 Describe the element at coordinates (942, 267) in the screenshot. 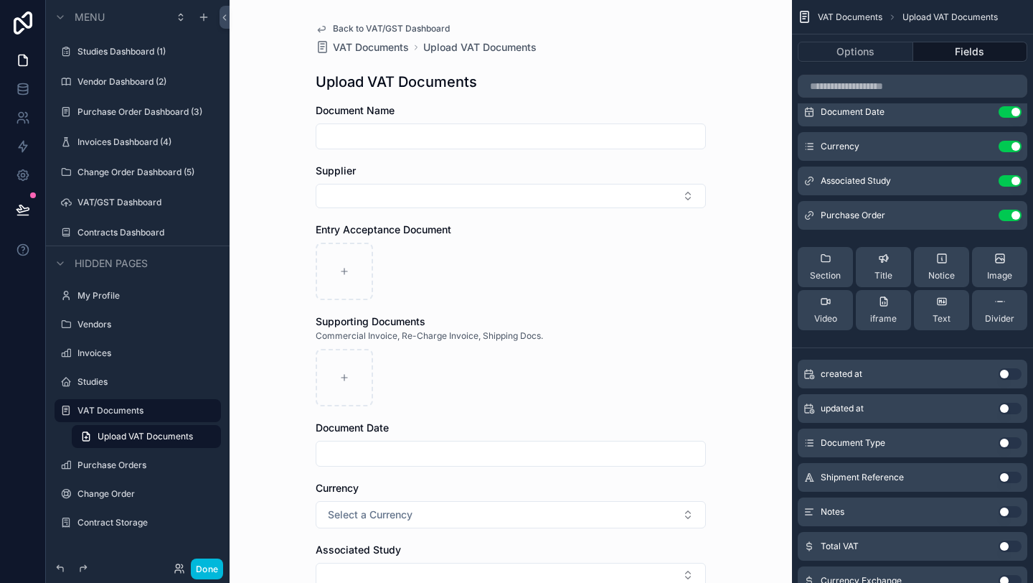

I see `button: Notice` at that location.